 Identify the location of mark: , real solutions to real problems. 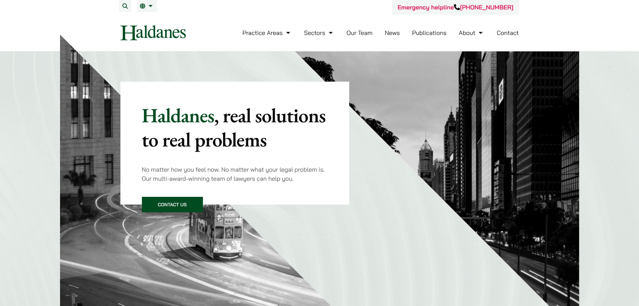
(234, 127).